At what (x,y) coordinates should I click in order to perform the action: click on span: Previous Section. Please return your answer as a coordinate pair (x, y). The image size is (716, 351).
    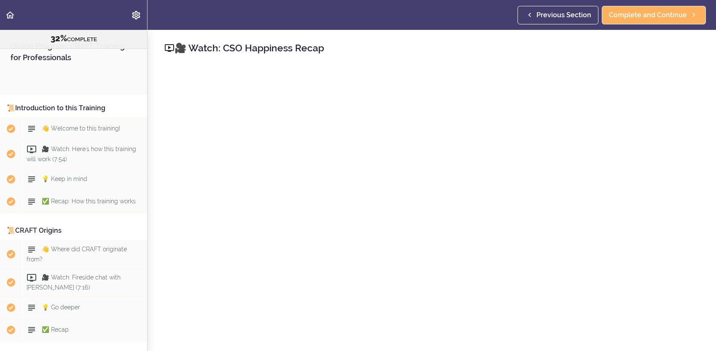
    Looking at the image, I should click on (563, 15).